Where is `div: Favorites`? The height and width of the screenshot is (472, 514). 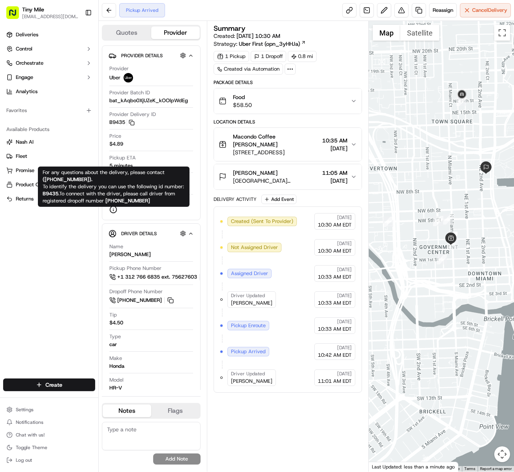 div: Favorites is located at coordinates (49, 110).